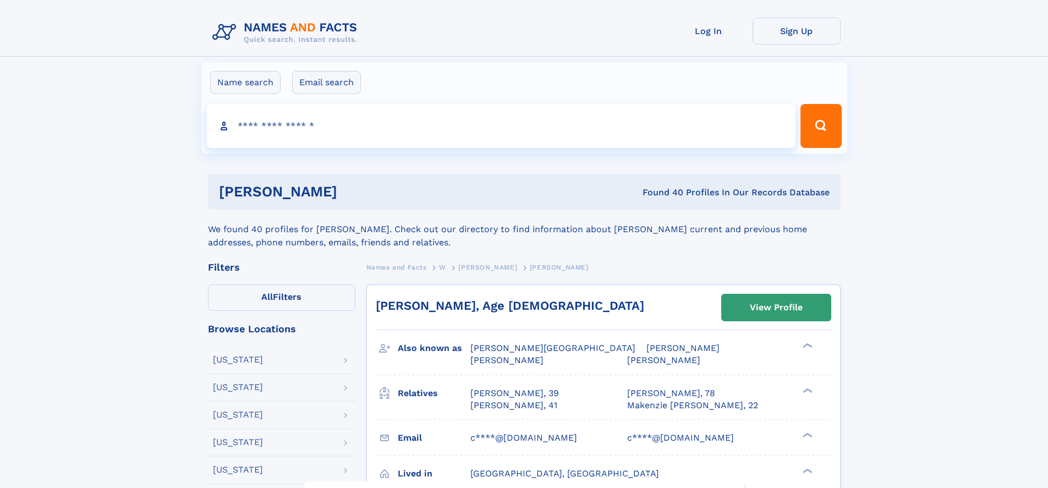 The height and width of the screenshot is (488, 1048). I want to click on label: Email search, so click(326, 83).